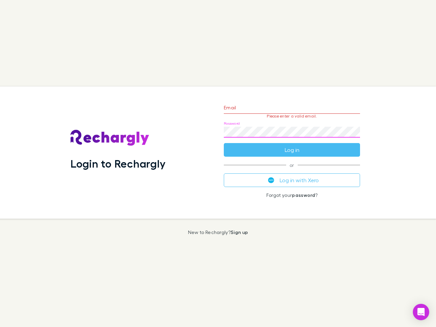 Image resolution: width=436 pixels, height=327 pixels. Describe the element at coordinates (304, 195) in the screenshot. I see `a: password` at that location.